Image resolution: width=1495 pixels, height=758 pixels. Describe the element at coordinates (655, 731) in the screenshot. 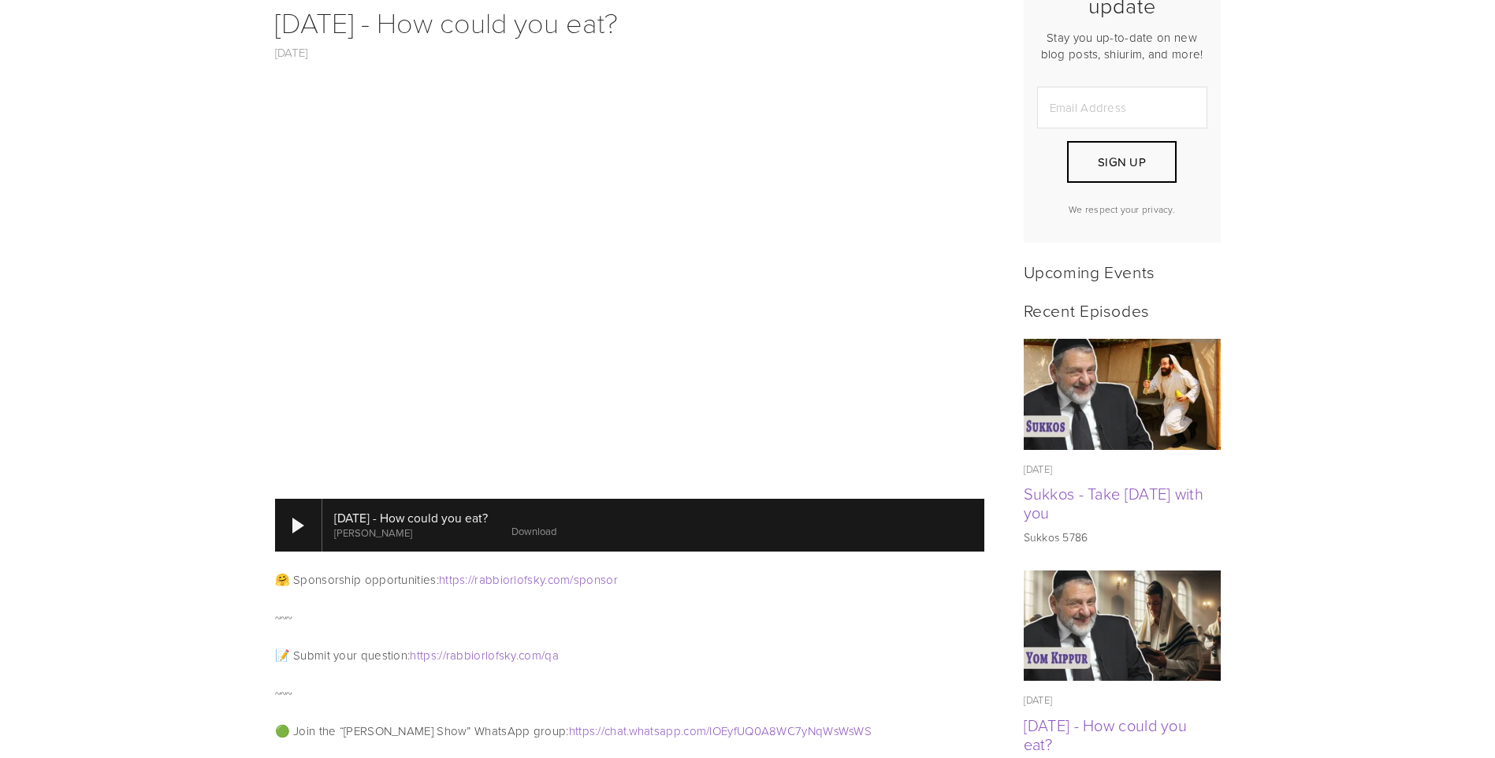

I see `span: whatsapp` at that location.